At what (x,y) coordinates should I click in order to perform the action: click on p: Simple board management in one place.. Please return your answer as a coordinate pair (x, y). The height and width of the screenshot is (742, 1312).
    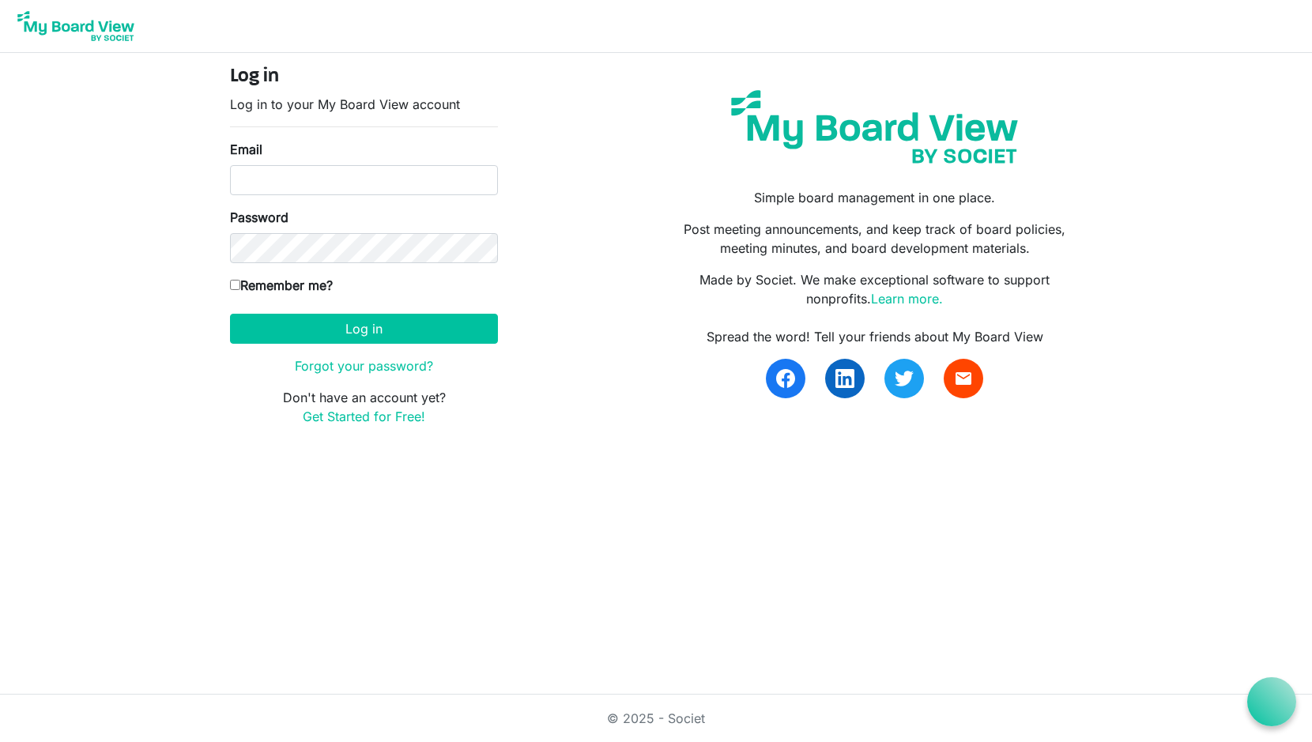
    Looking at the image, I should click on (875, 198).